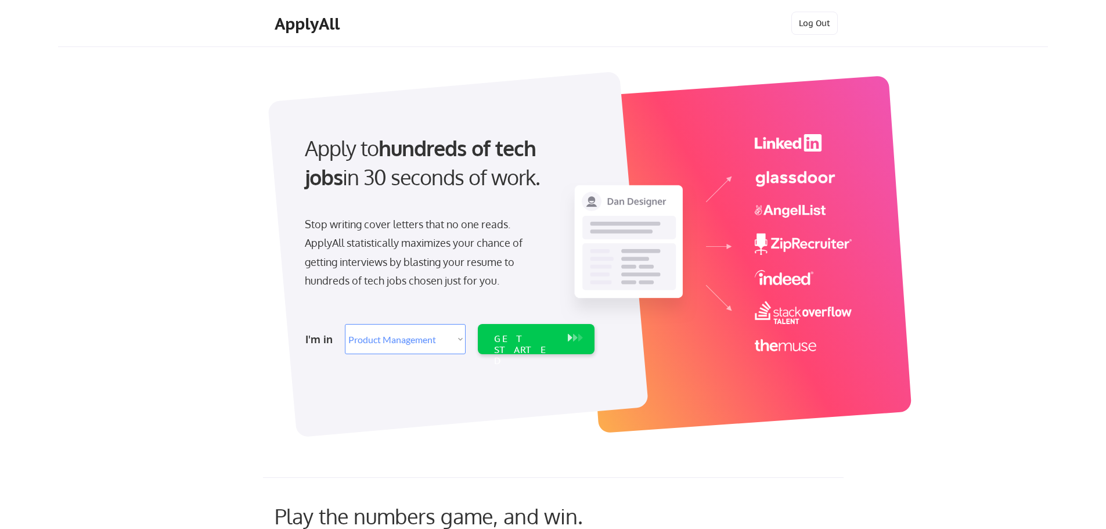 This screenshot has height=529, width=1106. Describe the element at coordinates (424, 253) in the screenshot. I see `div: Stop writing cover letters that no one reads. ApplyAll statistically maximizes your chance of get...` at that location.